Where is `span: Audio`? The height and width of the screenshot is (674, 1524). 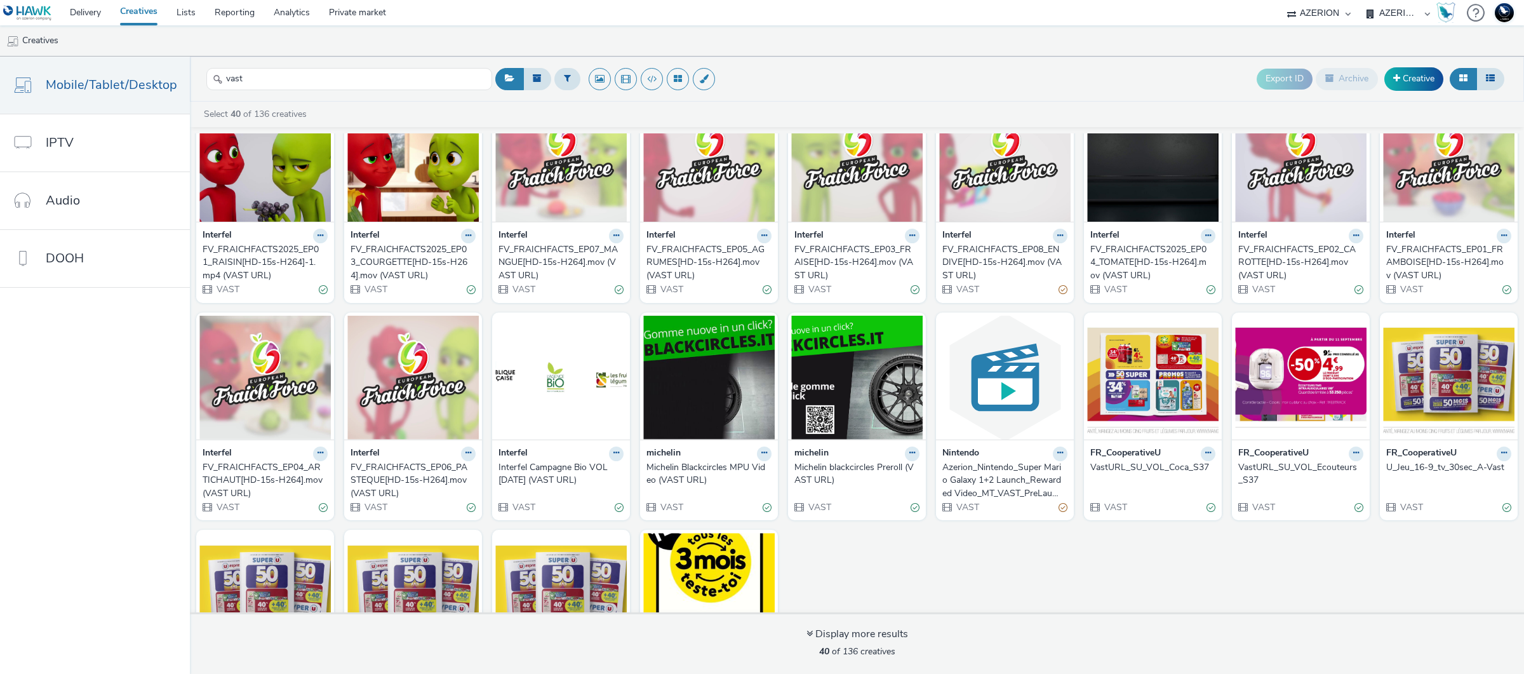 span: Audio is located at coordinates (63, 200).